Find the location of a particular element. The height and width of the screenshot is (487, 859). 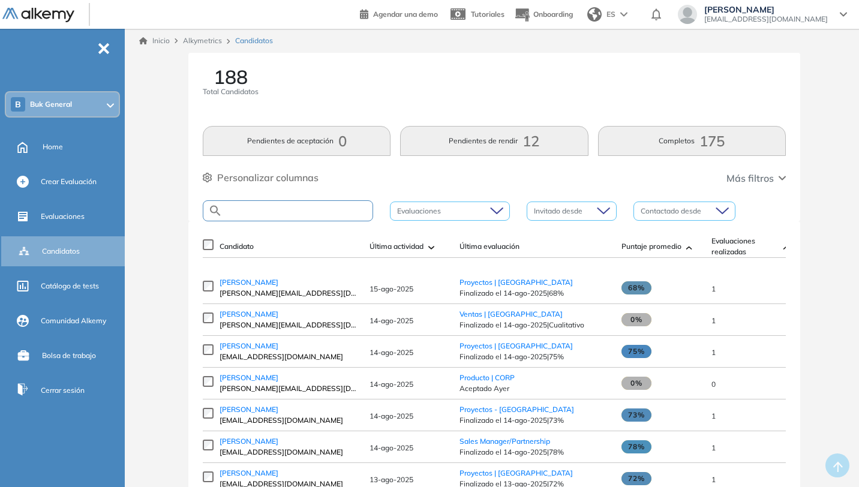

span: Finalizado el 14-ago-2025 | 68% is located at coordinates (535, 293).